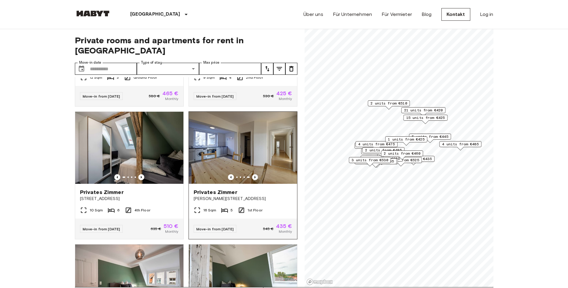 The image size is (568, 288). I want to click on span: 2 units from €485, so click(383, 150).